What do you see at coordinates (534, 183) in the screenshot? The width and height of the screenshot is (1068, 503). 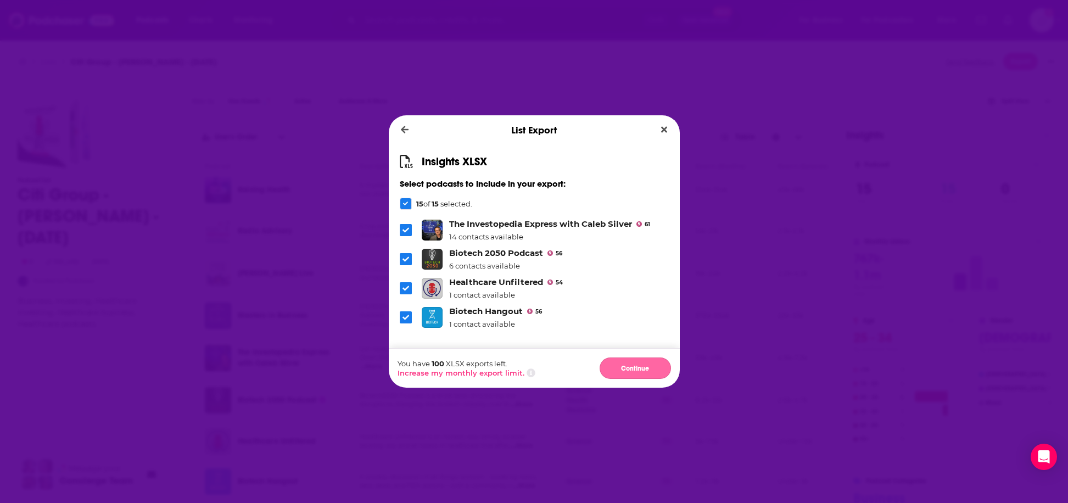 I see `h3: Select podcasts to include in your export:` at bounding box center [534, 183].